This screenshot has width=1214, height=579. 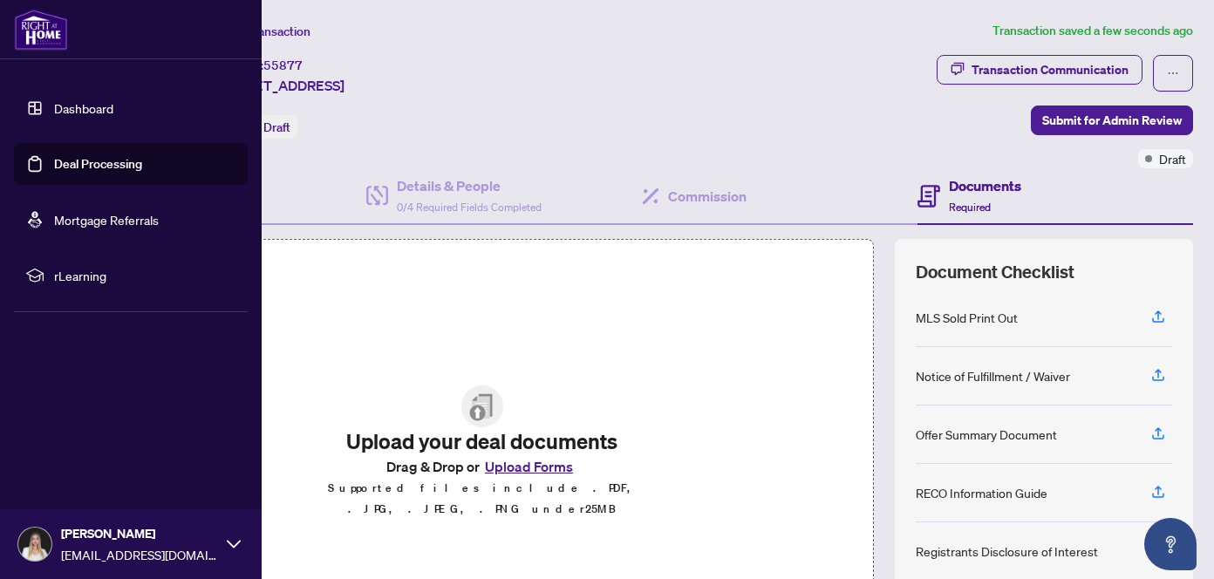 I want to click on span: Document Checklist, so click(x=995, y=272).